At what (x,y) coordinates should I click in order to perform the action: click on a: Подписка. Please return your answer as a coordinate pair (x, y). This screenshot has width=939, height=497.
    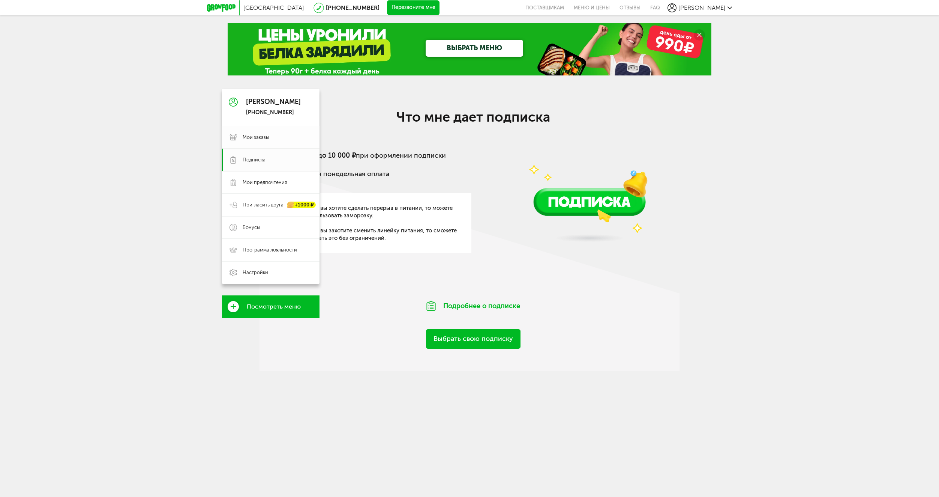
    Looking at the image, I should click on (271, 160).